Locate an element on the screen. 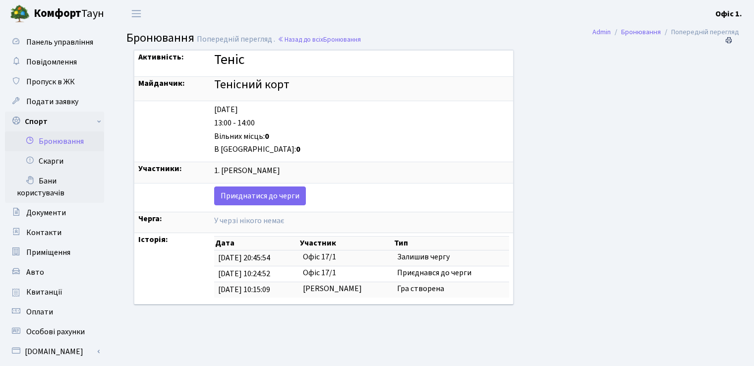 The height and width of the screenshot is (366, 754). span: Авто is located at coordinates (35, 272).